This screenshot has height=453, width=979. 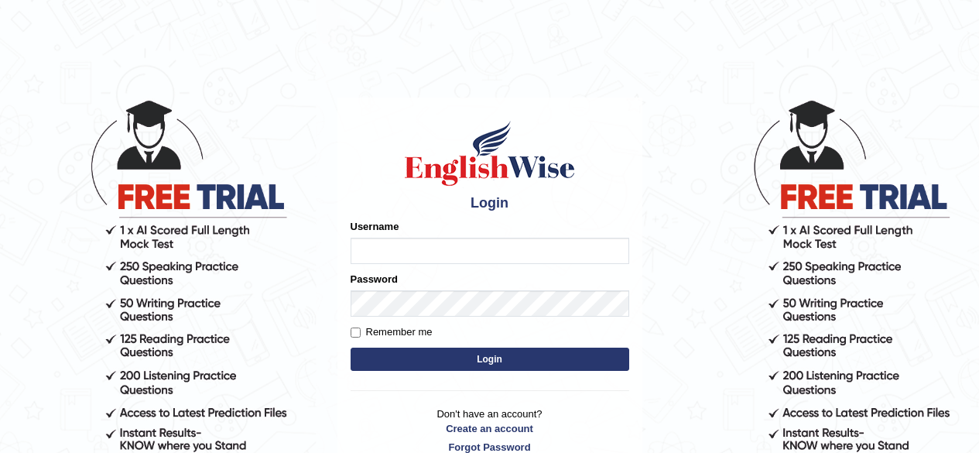 What do you see at coordinates (490, 203) in the screenshot?
I see `h4: Login` at bounding box center [490, 203].